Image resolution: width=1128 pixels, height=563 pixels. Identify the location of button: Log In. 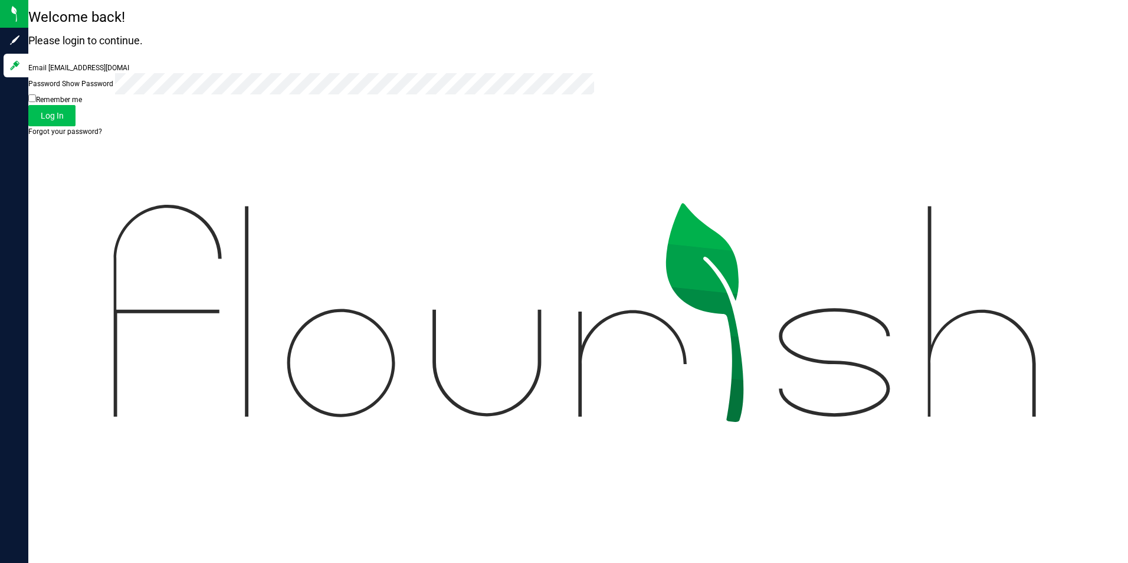
(52, 116).